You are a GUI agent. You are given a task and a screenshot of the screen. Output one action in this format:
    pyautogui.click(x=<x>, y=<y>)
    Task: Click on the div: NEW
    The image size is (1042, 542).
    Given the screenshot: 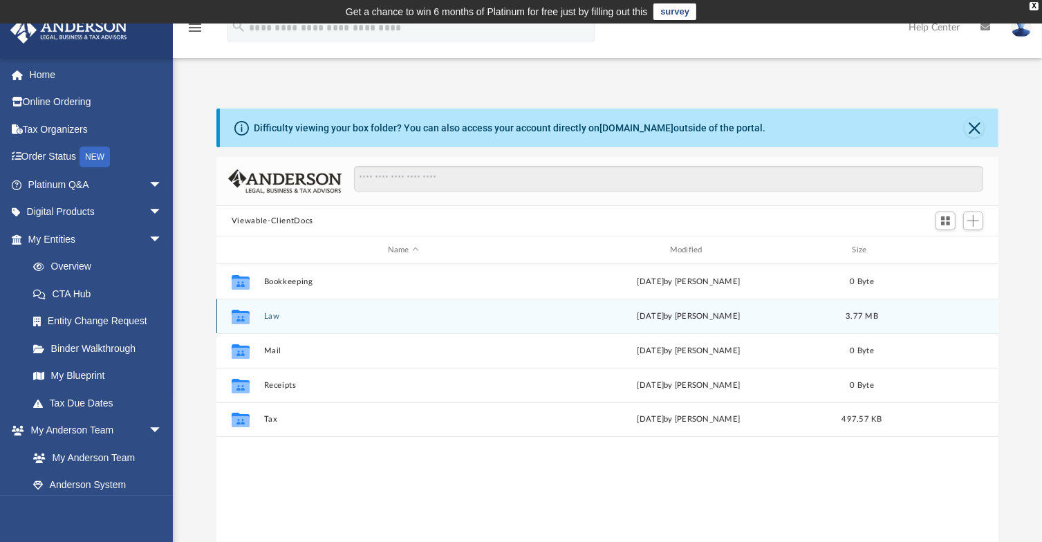 What is the action you would take?
    pyautogui.click(x=95, y=157)
    